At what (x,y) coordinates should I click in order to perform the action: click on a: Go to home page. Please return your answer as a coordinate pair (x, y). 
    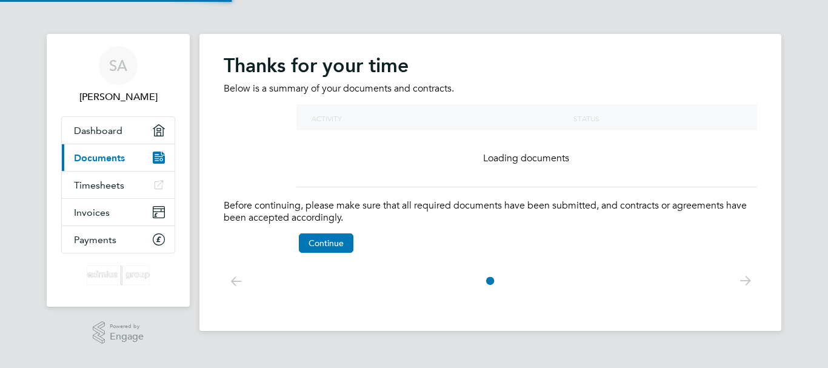
    Looking at the image, I should click on (118, 275).